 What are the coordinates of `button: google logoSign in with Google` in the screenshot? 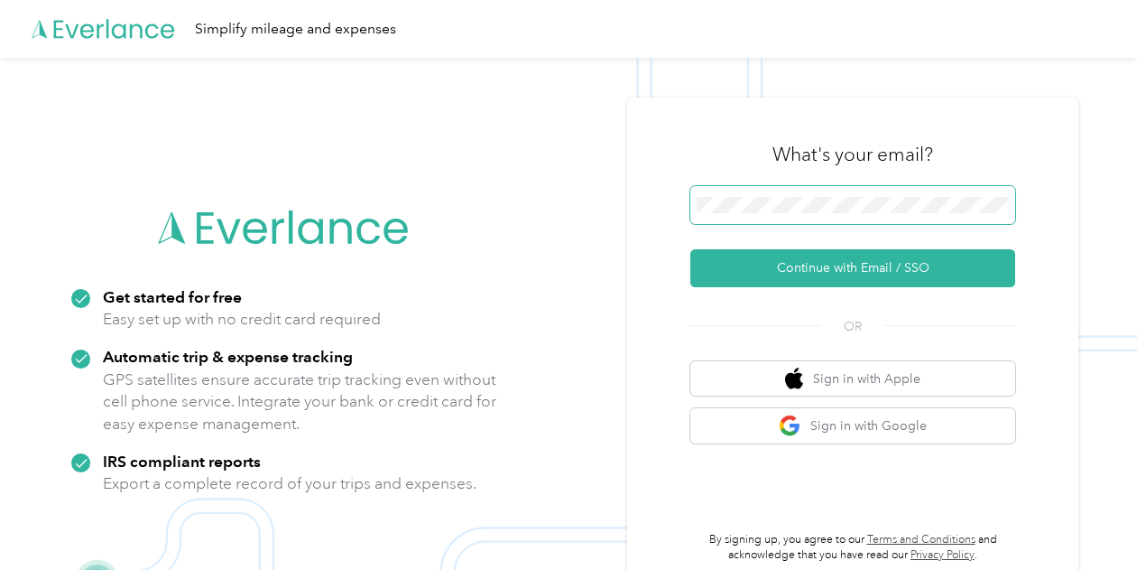 It's located at (853, 425).